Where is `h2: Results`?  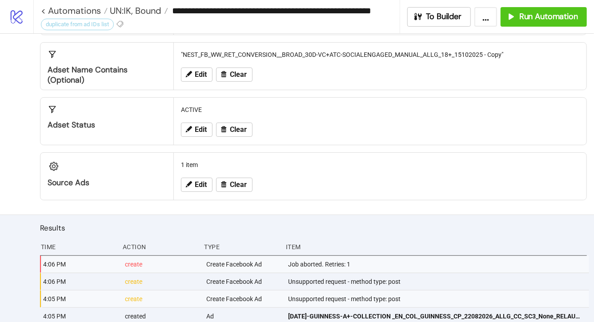 h2: Results is located at coordinates (313, 228).